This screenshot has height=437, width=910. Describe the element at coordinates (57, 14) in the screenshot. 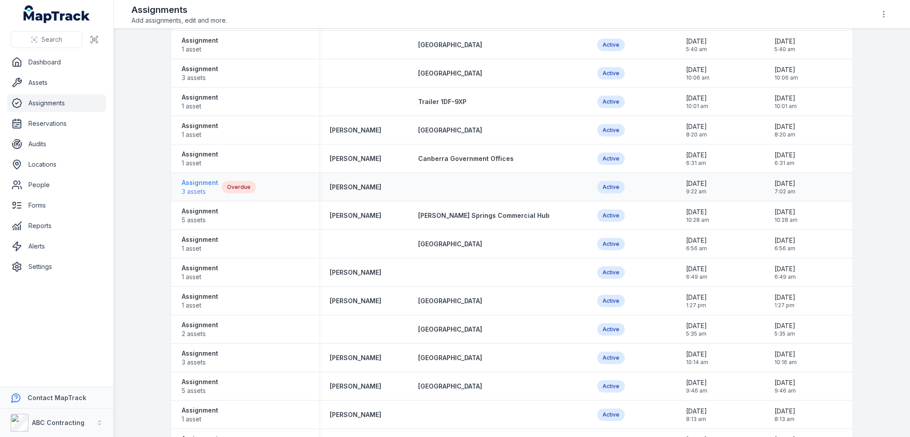

I see `a: MapTrack` at that location.